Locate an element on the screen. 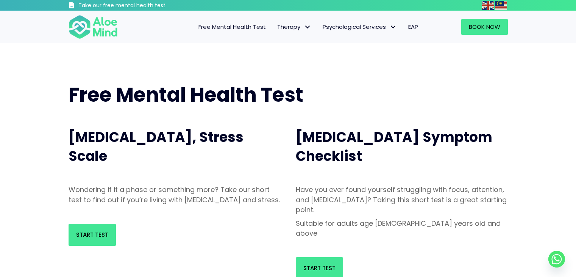  span: EAP is located at coordinates (413, 27).